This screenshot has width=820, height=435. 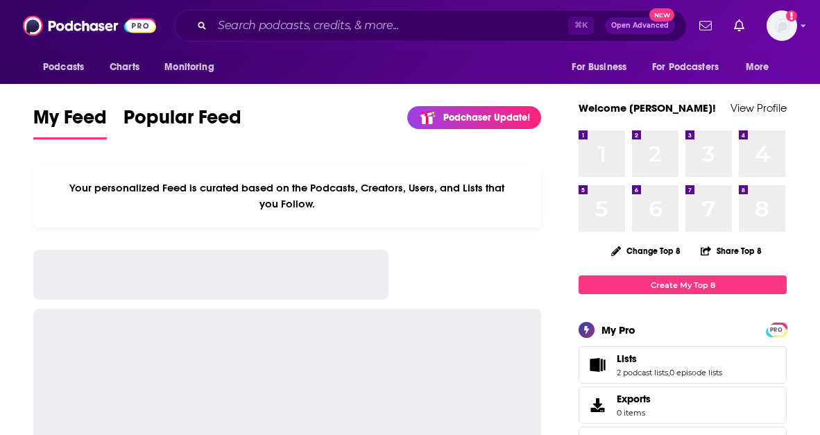 What do you see at coordinates (486, 117) in the screenshot?
I see `p: Podchaser Update!` at bounding box center [486, 117].